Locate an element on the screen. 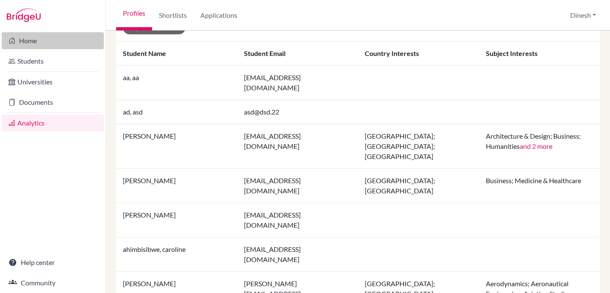 The width and height of the screenshot is (610, 293). td: Architecture & Design; Business; Humanities is located at coordinates (540, 146).